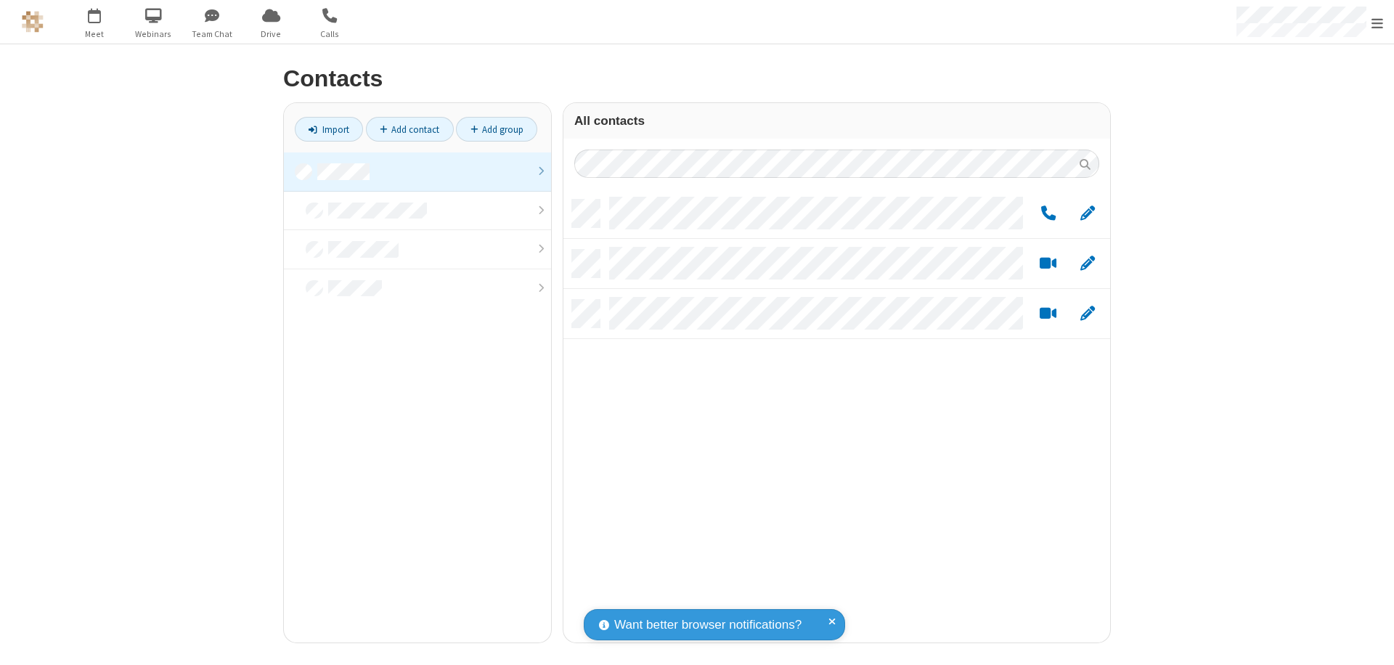 The width and height of the screenshot is (1394, 665). I want to click on img: QA Selenium DO NOT DELETE OR CHANGE, so click(33, 22).